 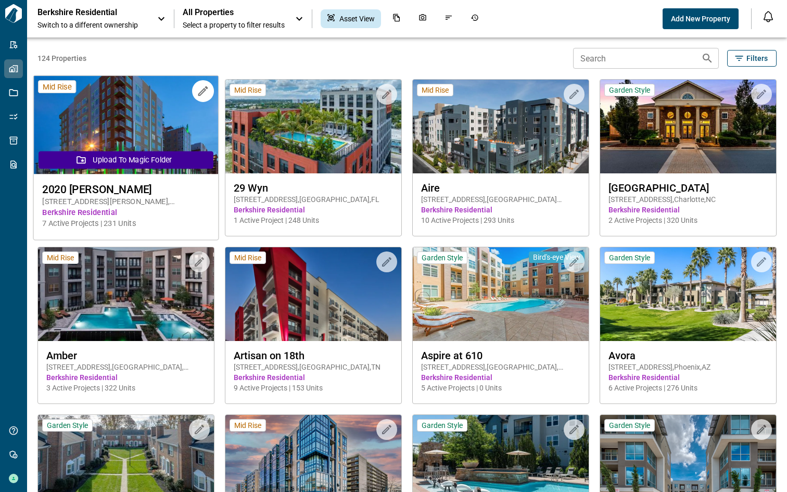 What do you see at coordinates (126, 355) in the screenshot?
I see `span: Amber` at bounding box center [126, 355].